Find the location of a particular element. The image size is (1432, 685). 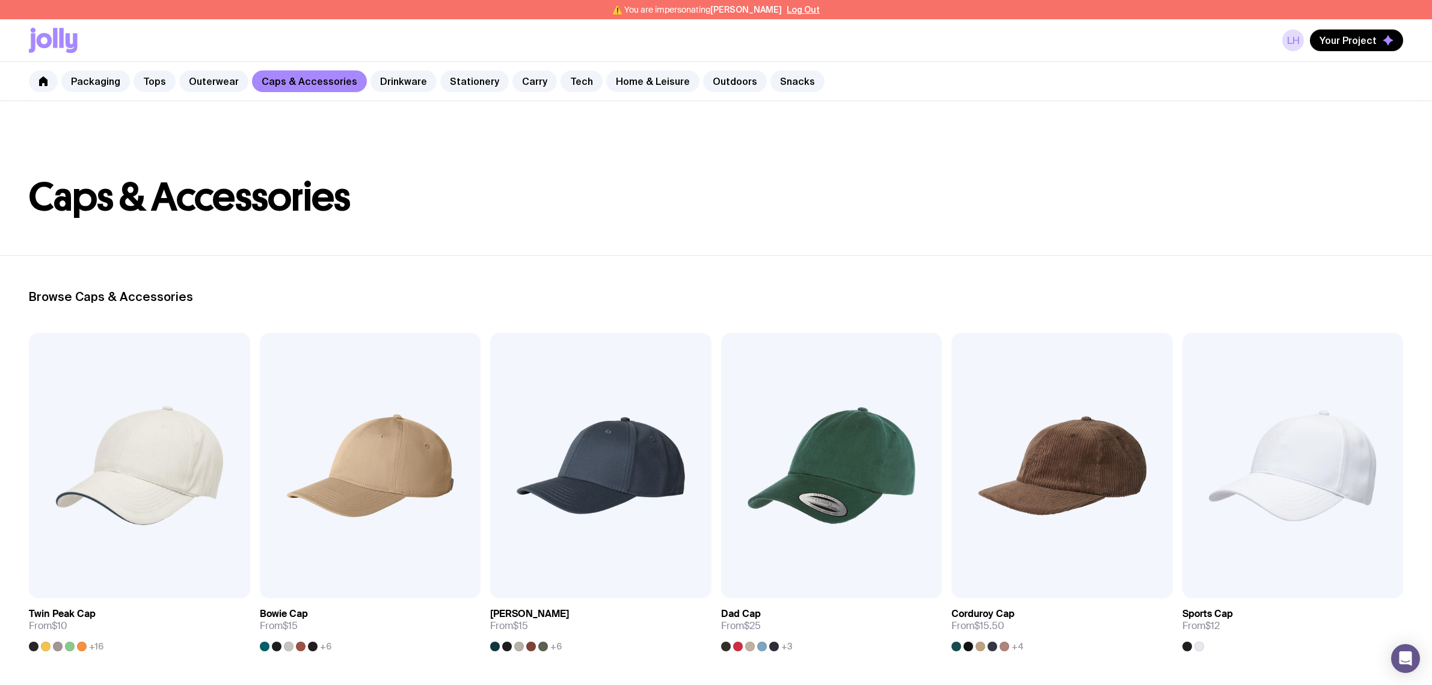

a: Packaging is located at coordinates (96, 81).